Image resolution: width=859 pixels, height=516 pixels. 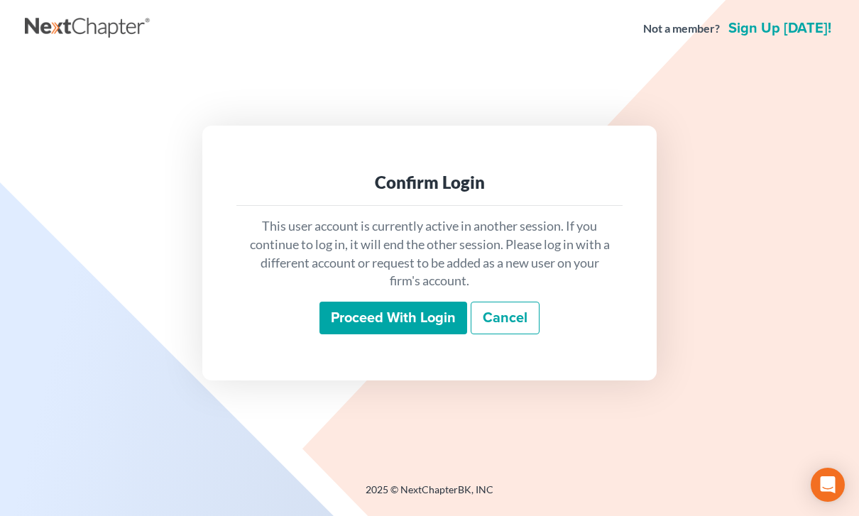 I want to click on input: Proceed with login, so click(x=394, y=318).